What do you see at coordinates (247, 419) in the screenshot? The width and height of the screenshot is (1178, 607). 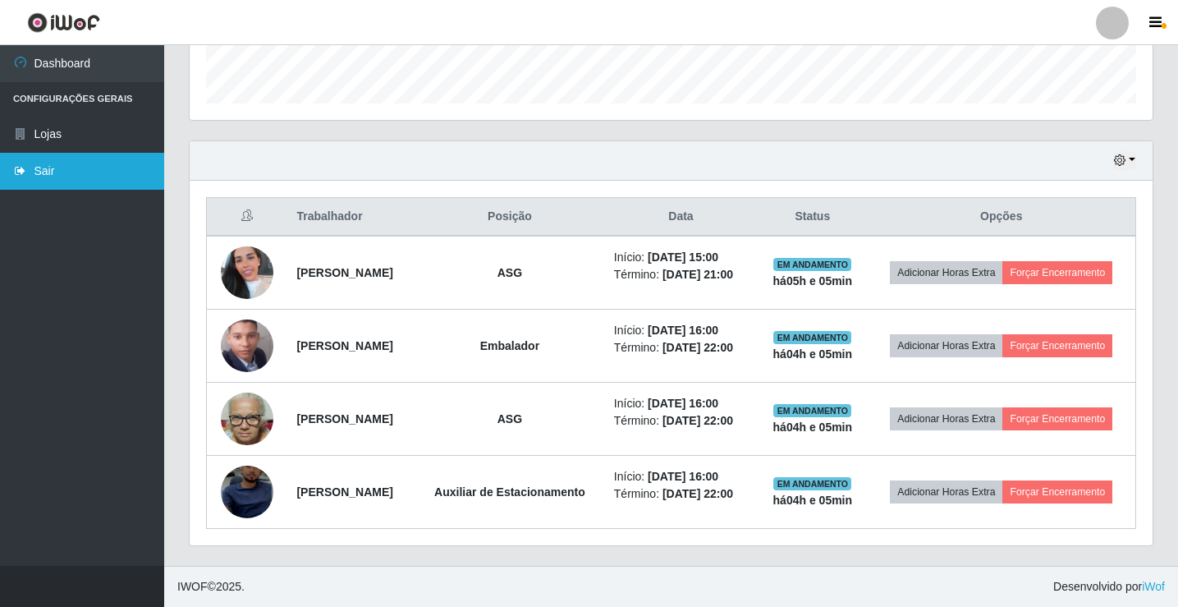 I see `img: 1721517353496.jpeg` at bounding box center [247, 419].